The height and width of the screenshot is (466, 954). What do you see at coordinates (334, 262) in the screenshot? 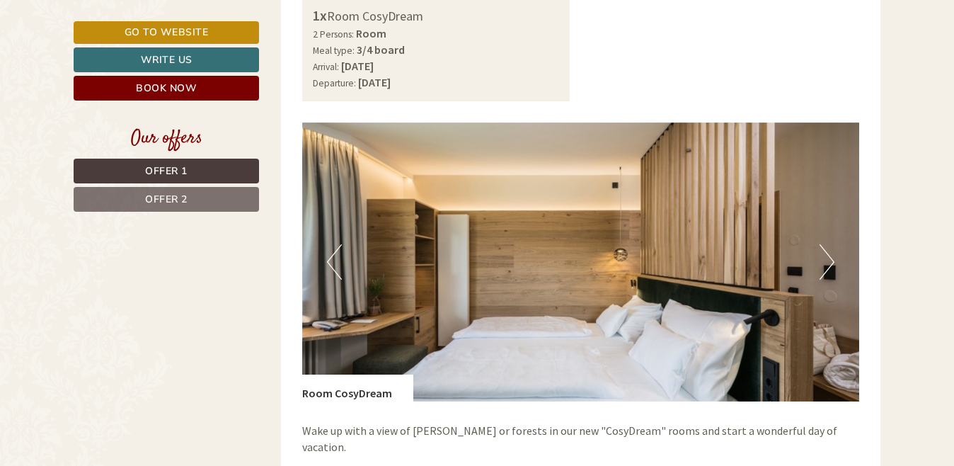
I see `button: Previous` at bounding box center [334, 262].